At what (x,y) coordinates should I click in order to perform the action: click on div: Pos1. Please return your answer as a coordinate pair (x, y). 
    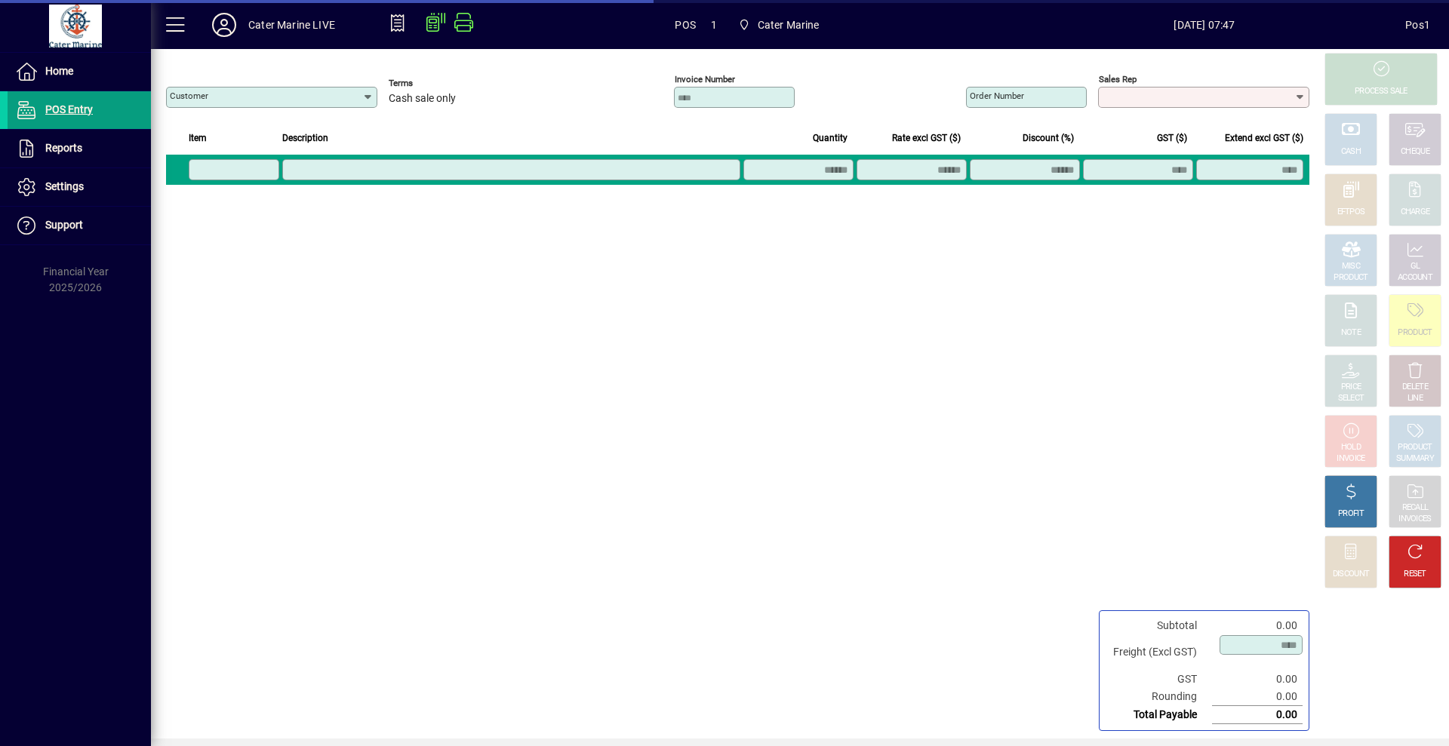
    Looking at the image, I should click on (1417, 25).